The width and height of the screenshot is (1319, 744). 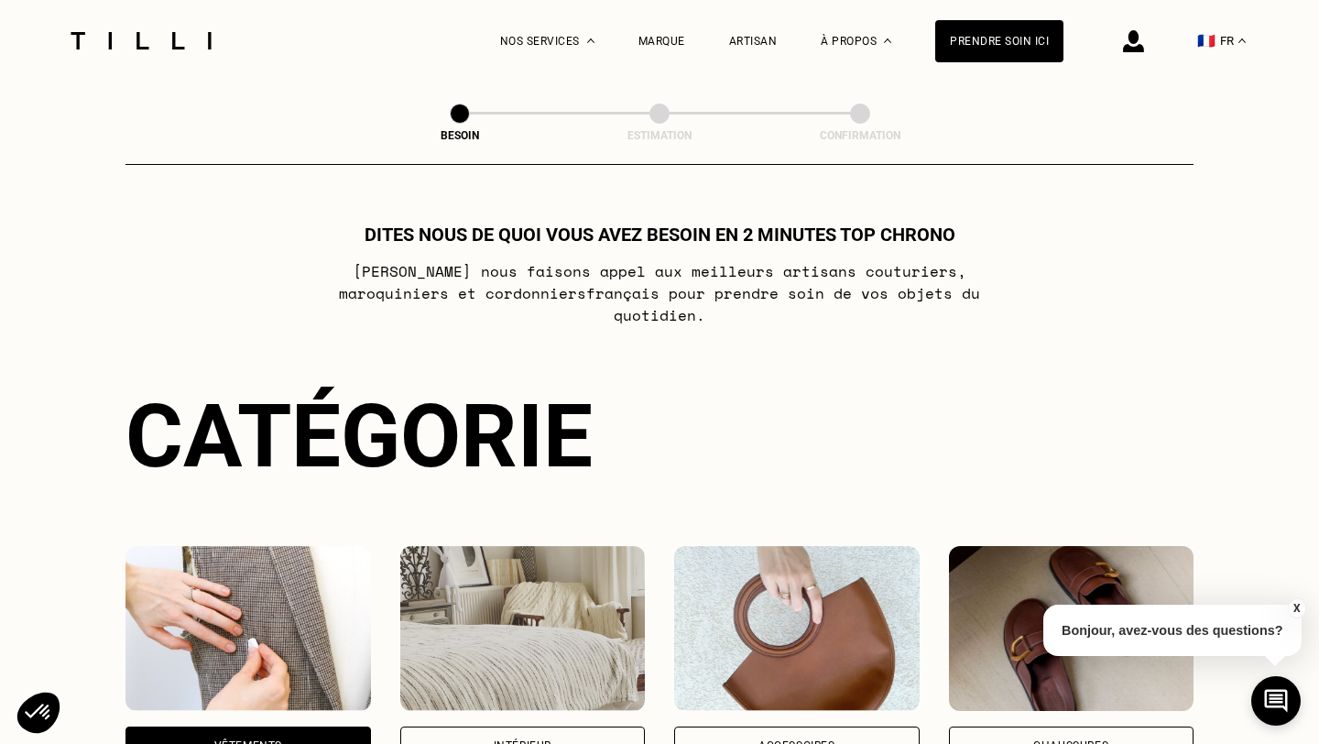 What do you see at coordinates (141, 40) in the screenshot?
I see `a: Logo du service de couturière Tilli` at bounding box center [141, 40].